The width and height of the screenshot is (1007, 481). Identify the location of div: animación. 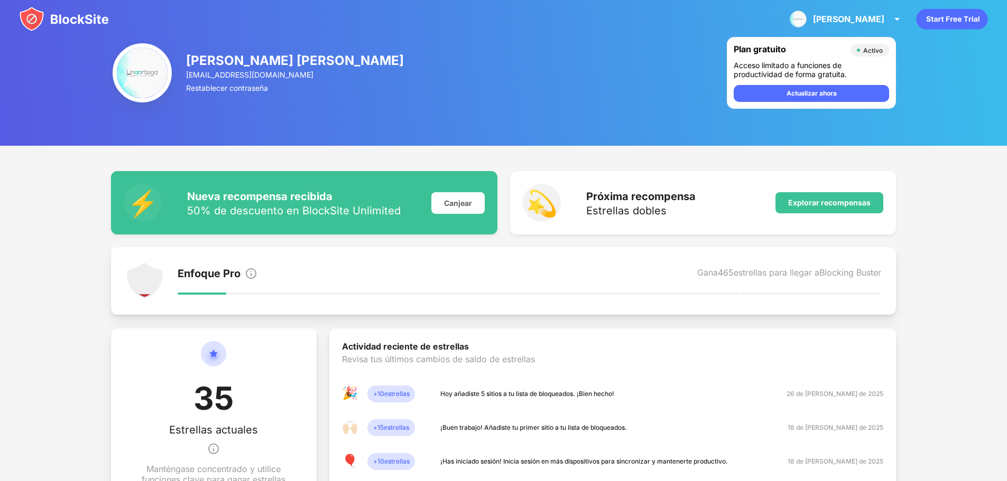
(952, 19).